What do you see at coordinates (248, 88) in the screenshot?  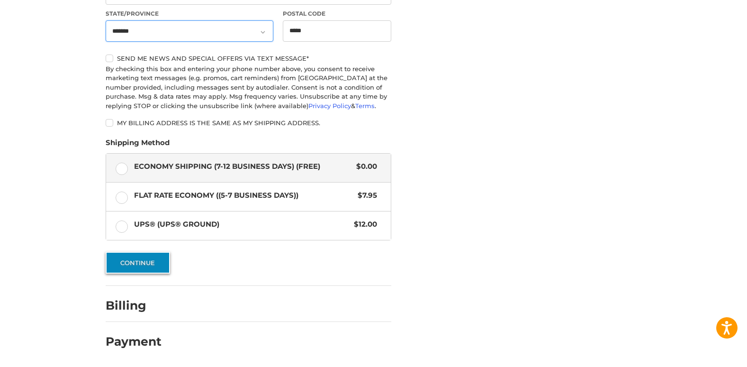 I see `div: By checking this box and entering your phone number above, you consent to receive marketing text ...` at bounding box center [248, 88].